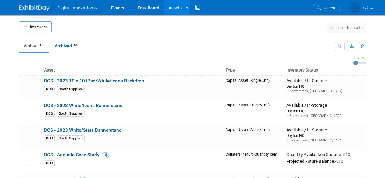  I want to click on span: 141, so click(40, 45).